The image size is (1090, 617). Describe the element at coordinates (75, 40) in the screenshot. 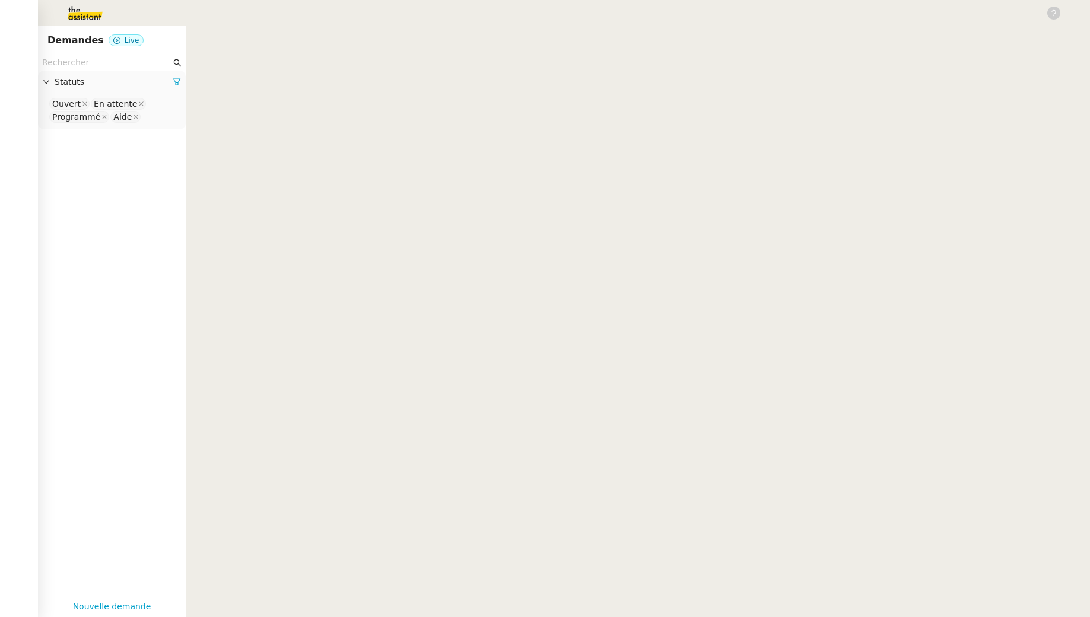

I see `nz-page-header-title: Demandes` at that location.